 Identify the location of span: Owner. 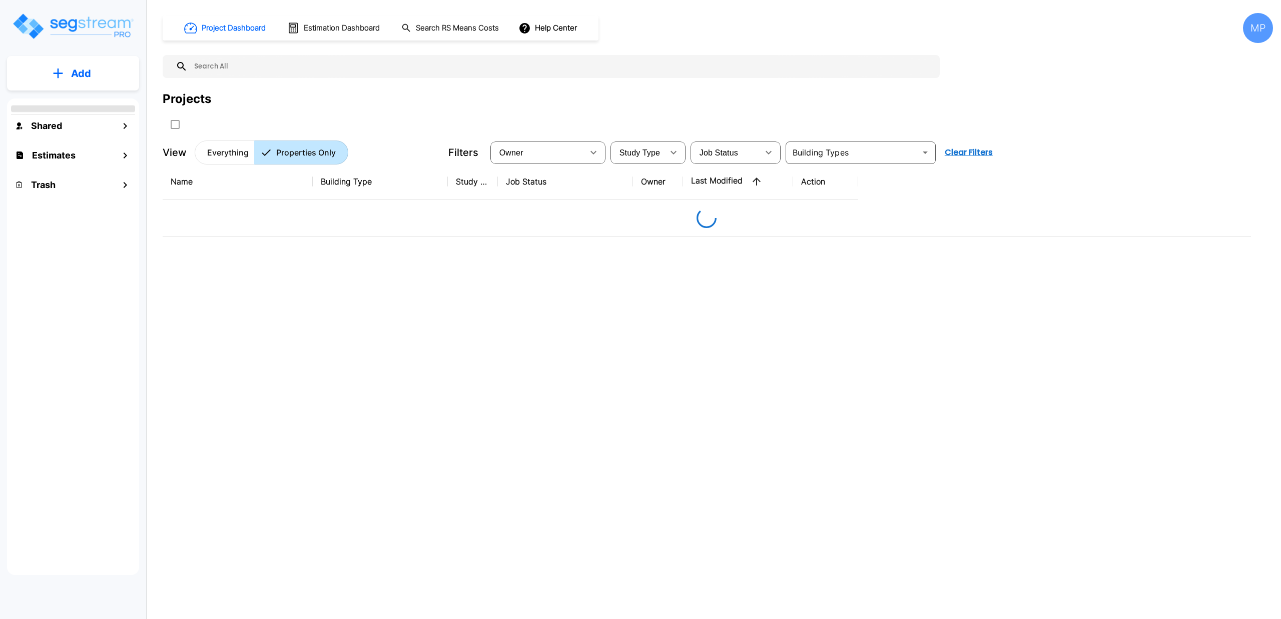
(511, 153).